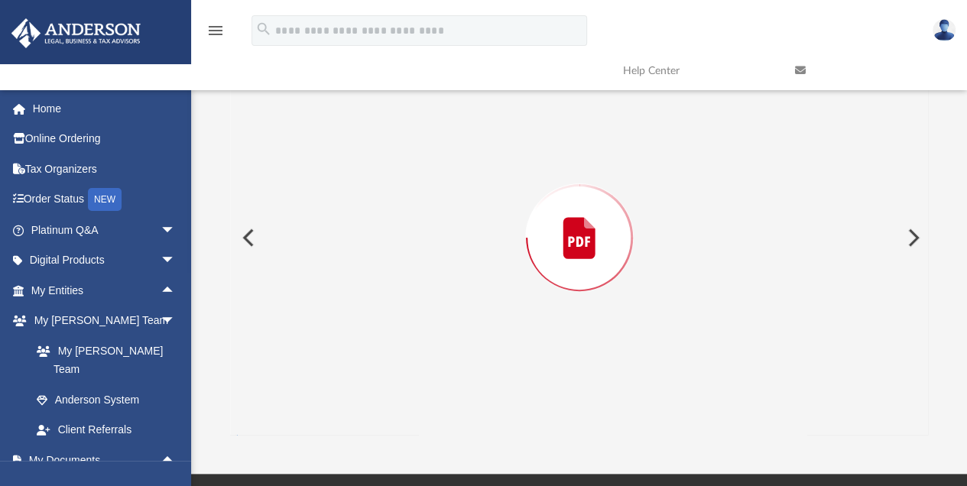  Describe the element at coordinates (105, 230) in the screenshot. I see `a: Platinum Q&Aarrow_drop_down` at that location.